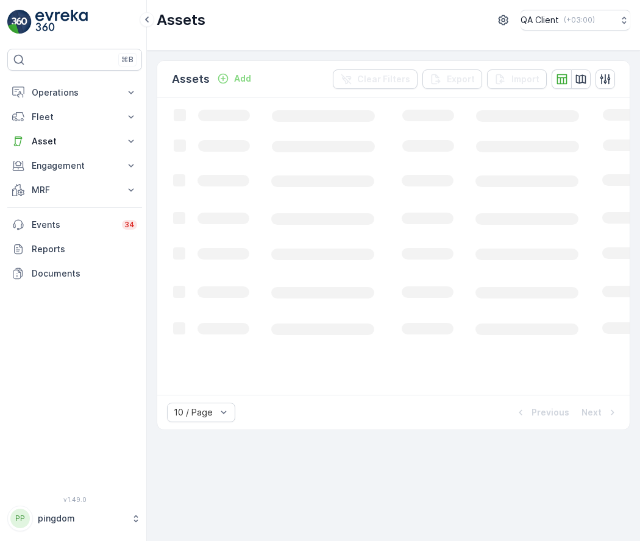 This screenshot has width=640, height=541. I want to click on p: pingdom, so click(81, 519).